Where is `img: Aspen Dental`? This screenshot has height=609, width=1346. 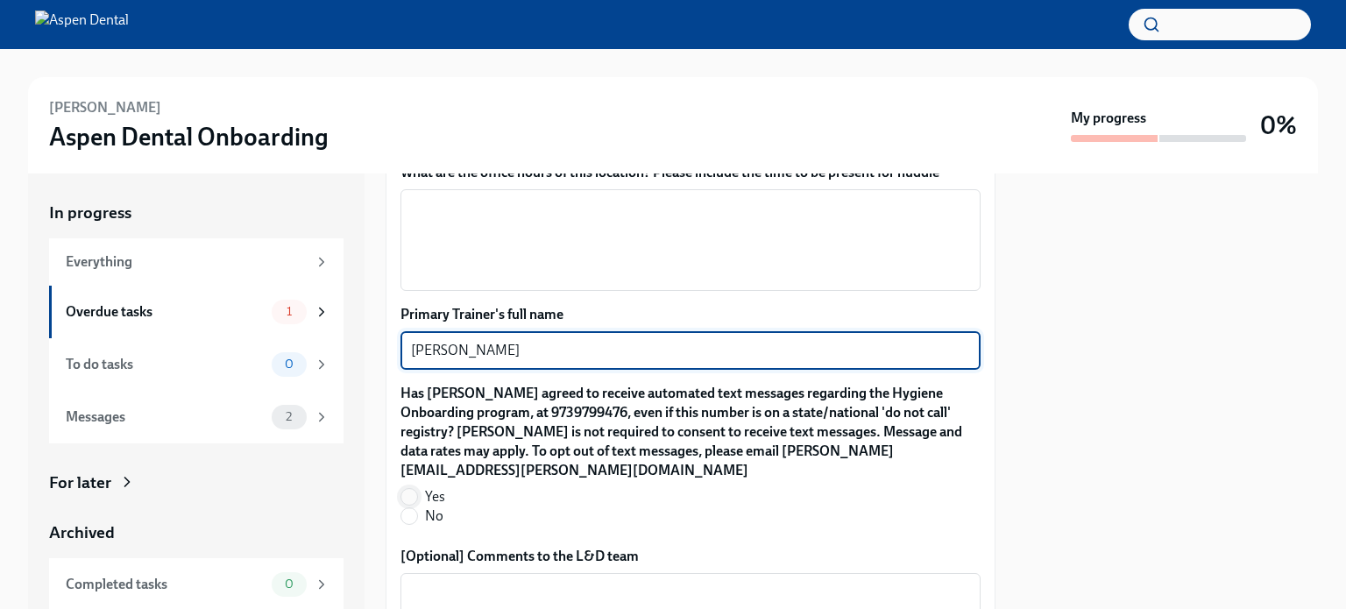 img: Aspen Dental is located at coordinates (81, 25).